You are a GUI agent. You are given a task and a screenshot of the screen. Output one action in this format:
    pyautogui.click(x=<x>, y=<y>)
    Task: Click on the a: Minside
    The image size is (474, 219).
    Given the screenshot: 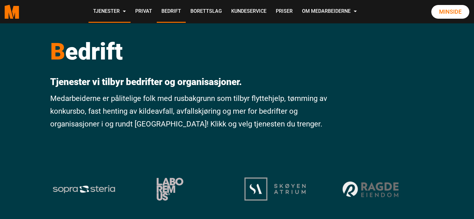 What is the action you would take?
    pyautogui.click(x=450, y=12)
    